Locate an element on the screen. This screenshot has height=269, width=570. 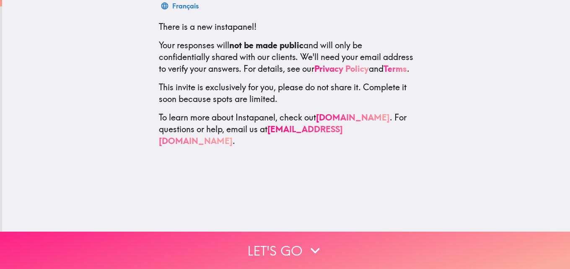
p: Your responses will and will only be confidentially shared with our clients. We'll need your emai... is located at coordinates (286, 57).